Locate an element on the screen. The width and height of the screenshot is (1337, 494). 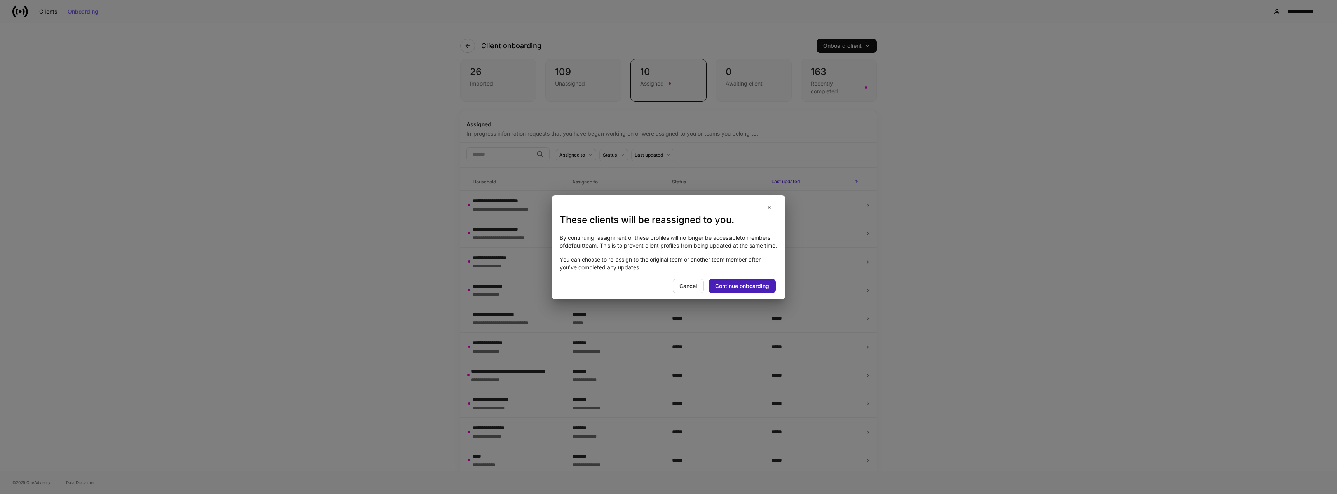
button: Continue onboarding is located at coordinates (742, 286).